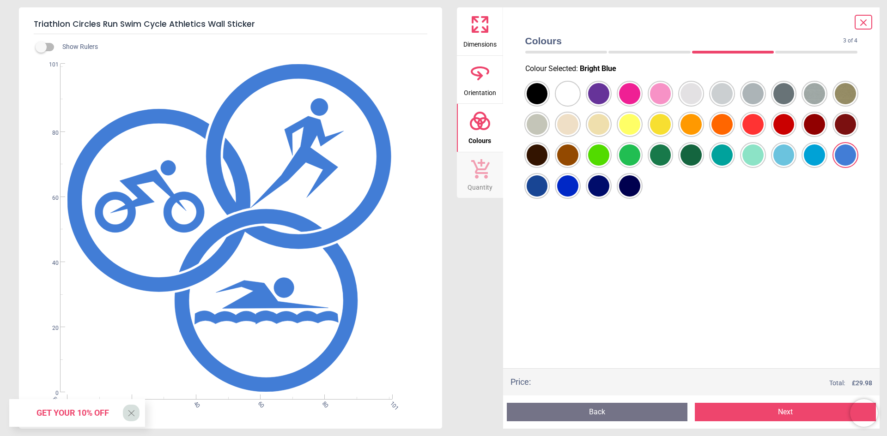 The height and width of the screenshot is (436, 887). I want to click on button: Next, so click(785, 412).